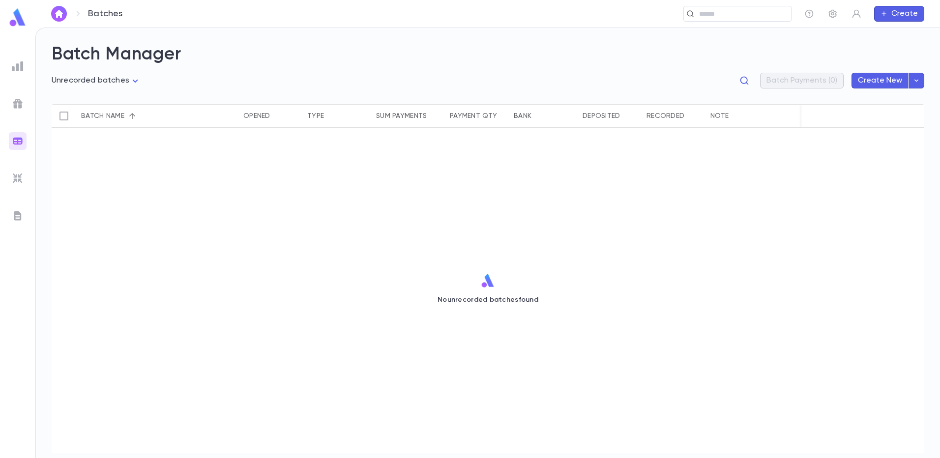  Describe the element at coordinates (880, 81) in the screenshot. I see `button: Create New` at that location.